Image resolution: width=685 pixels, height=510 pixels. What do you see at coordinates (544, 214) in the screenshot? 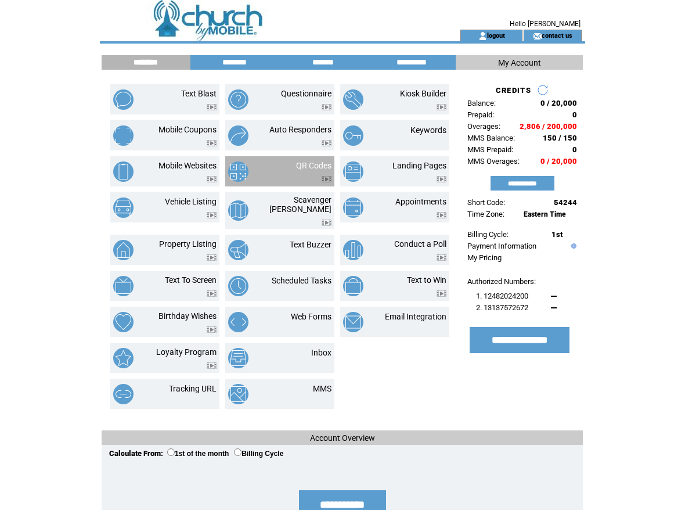
I see `span: Eastern Time` at bounding box center [544, 214].